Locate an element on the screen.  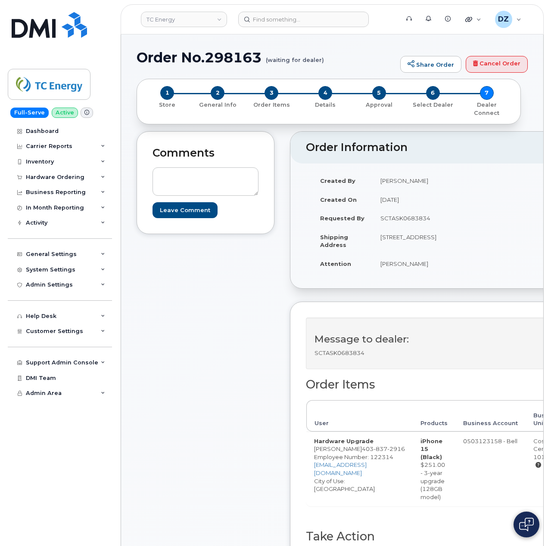
span: Employee Number: 122314 is located at coordinates (353, 457).